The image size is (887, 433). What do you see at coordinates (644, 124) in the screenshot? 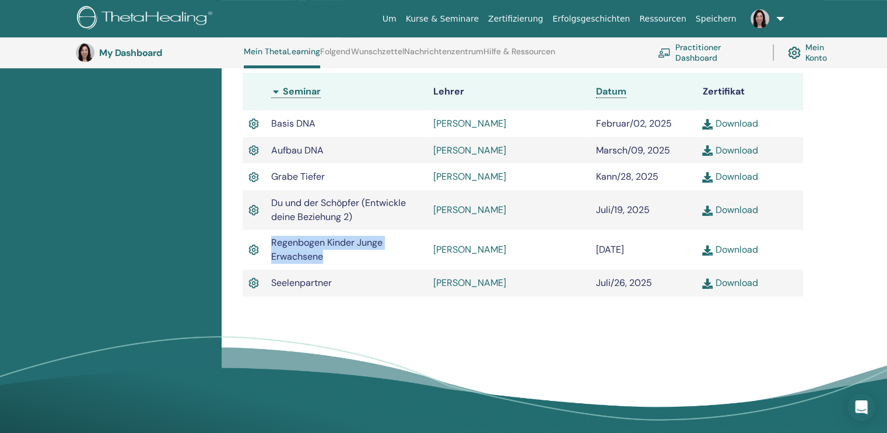
I see `td: Februar/02, 2025` at bounding box center [644, 124].